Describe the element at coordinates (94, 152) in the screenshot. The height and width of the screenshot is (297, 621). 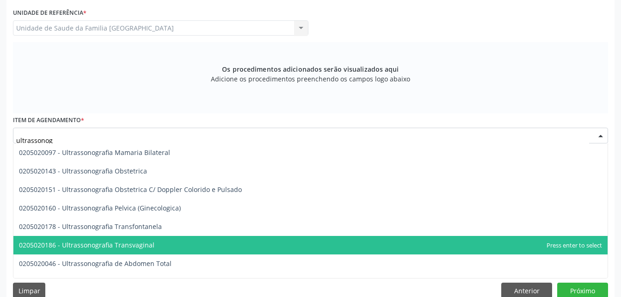
I see `span: 0205020097 - Ultrassonografia Mamaria Bilateral` at that location.